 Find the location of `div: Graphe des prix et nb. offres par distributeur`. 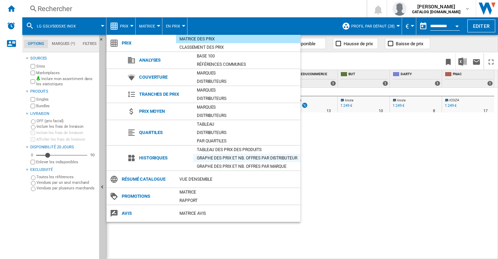

div: Graphe des prix et nb. offres par distributeur is located at coordinates (247, 158).